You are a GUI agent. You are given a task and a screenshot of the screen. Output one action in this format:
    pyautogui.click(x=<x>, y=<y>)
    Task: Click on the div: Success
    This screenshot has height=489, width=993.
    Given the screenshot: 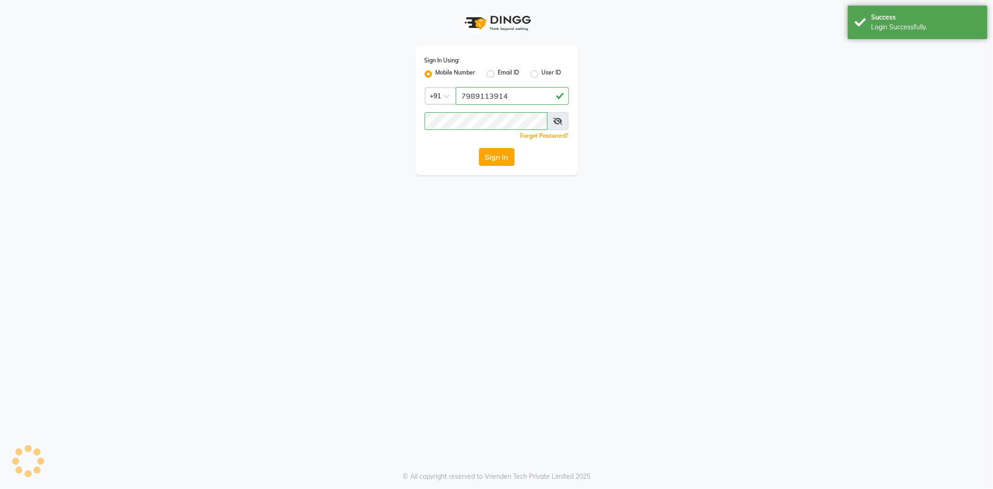 What is the action you would take?
    pyautogui.click(x=926, y=17)
    